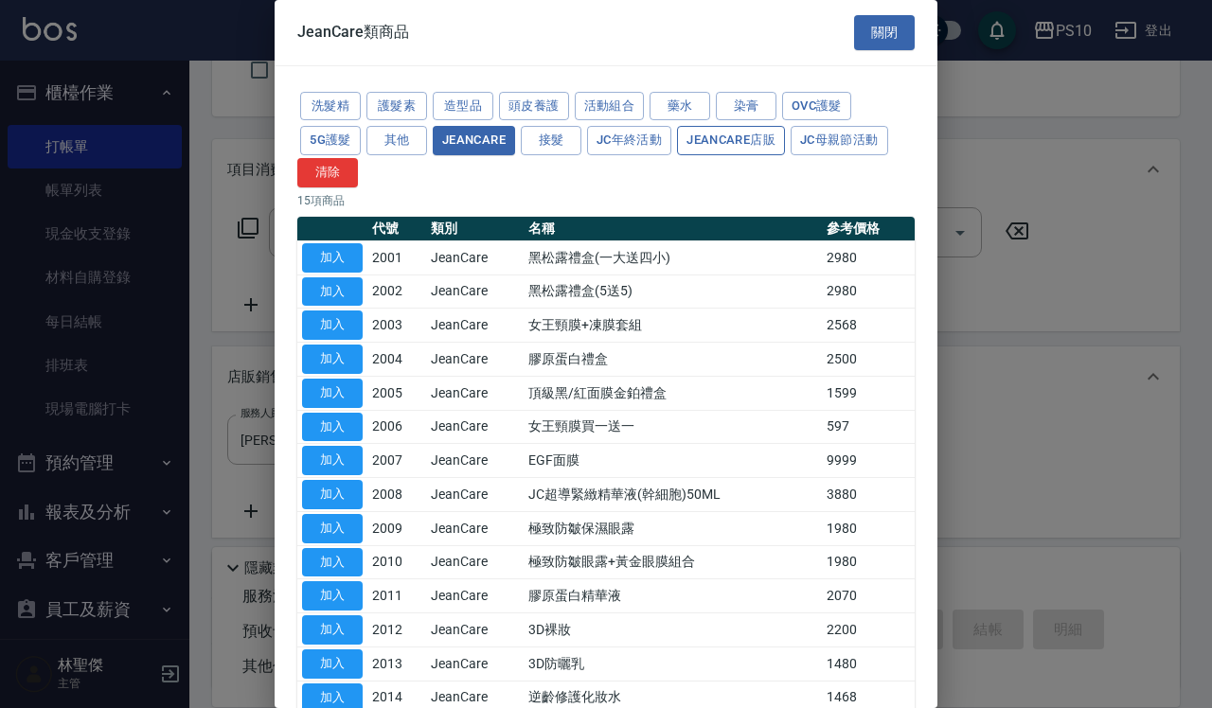 The image size is (1212, 708). What do you see at coordinates (672, 326) in the screenshot?
I see `td: 女王頸膜+凍膜套組` at bounding box center [672, 326].